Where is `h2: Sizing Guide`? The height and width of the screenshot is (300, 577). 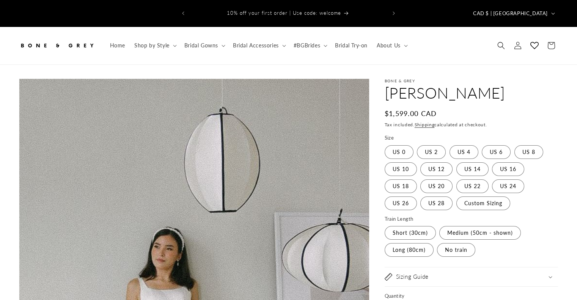
h2: Sizing Guide is located at coordinates (413, 277).